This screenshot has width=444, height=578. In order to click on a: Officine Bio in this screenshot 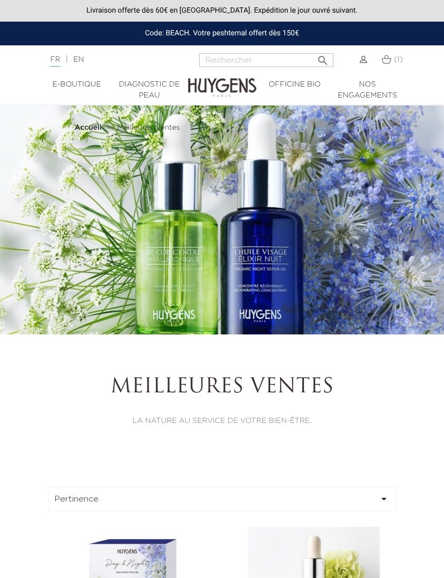, I will do `click(295, 84)`.